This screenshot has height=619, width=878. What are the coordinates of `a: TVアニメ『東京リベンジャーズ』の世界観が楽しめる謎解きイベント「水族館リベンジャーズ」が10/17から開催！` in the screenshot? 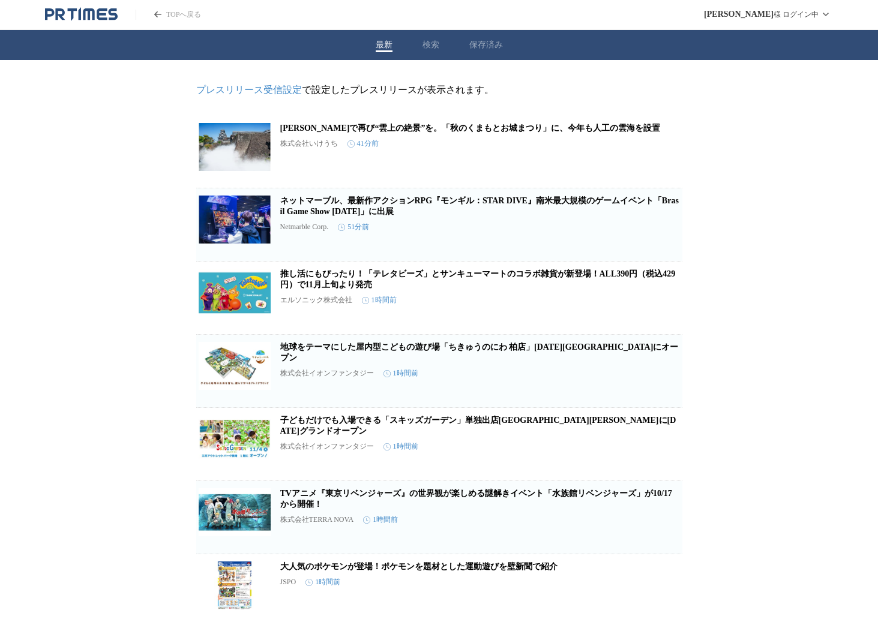 It's located at (476, 499).